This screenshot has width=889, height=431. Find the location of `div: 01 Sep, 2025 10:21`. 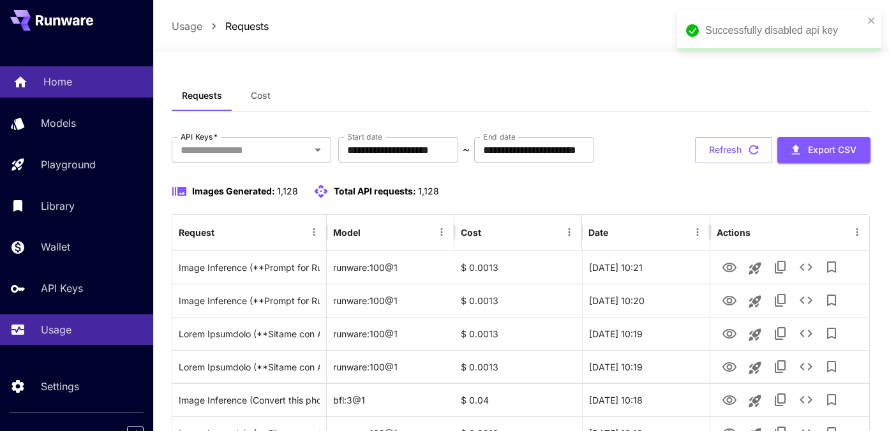

div: 01 Sep, 2025 10:21 is located at coordinates (645, 267).